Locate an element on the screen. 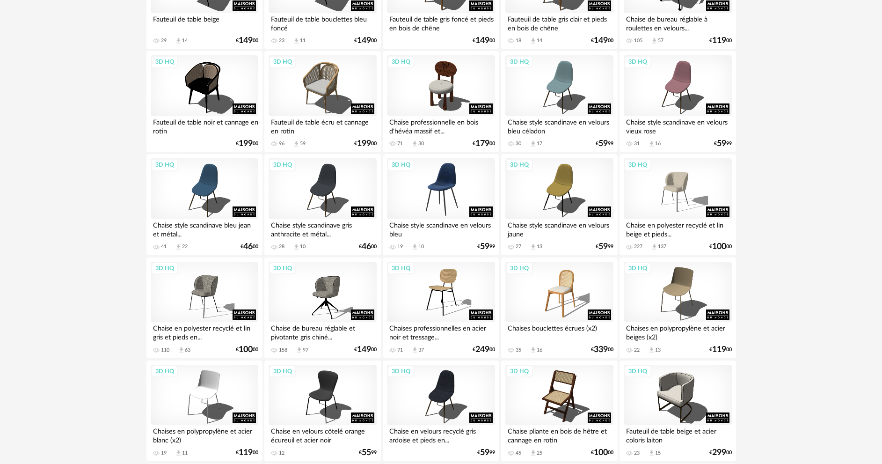  a: 3D HQ Chaise style scandinave en velours bleu céladon 30 Download icon 17 €5999 is located at coordinates (559, 102).